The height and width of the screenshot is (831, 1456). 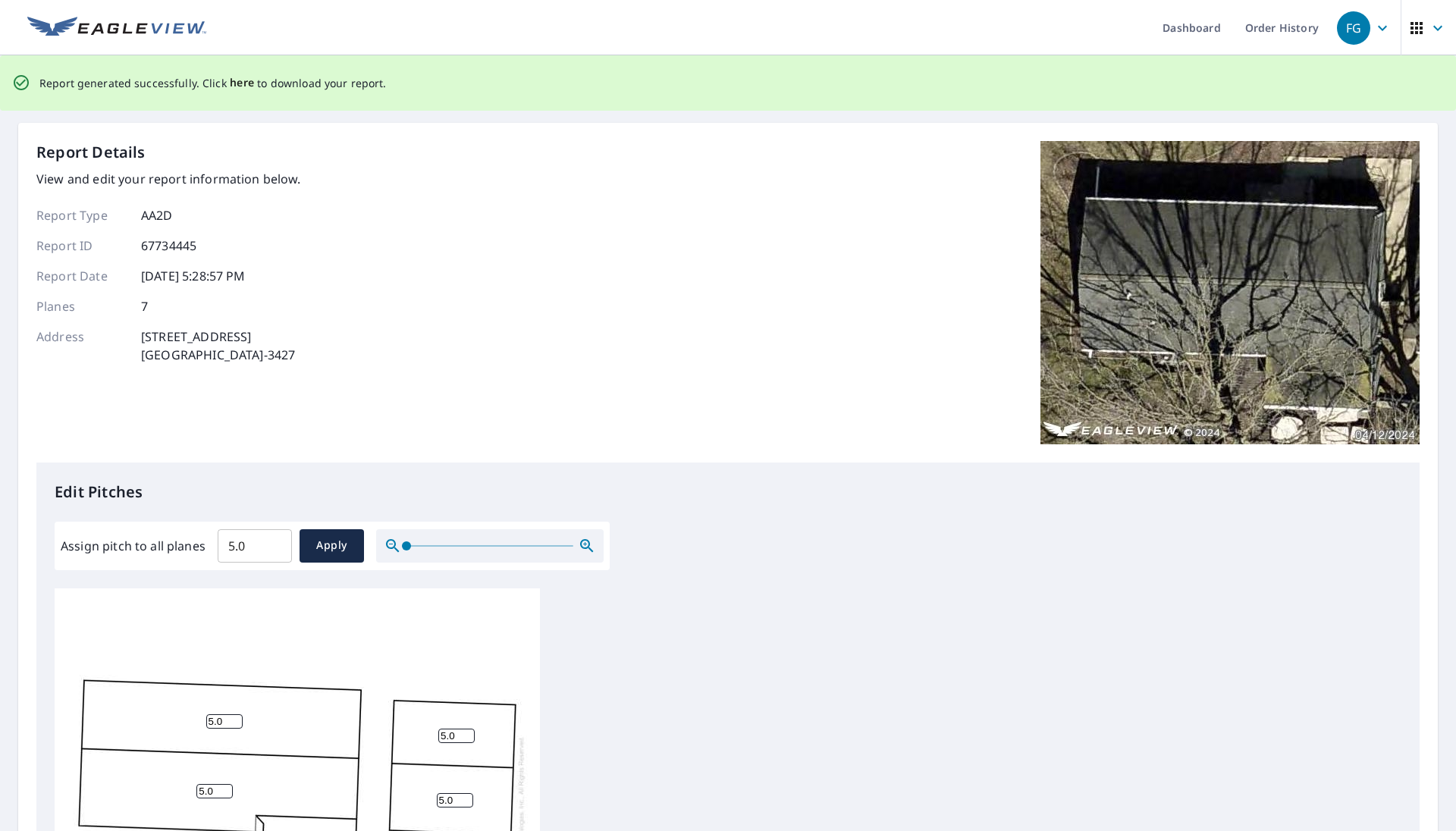 What do you see at coordinates (332, 546) in the screenshot?
I see `button: Apply` at bounding box center [332, 546].